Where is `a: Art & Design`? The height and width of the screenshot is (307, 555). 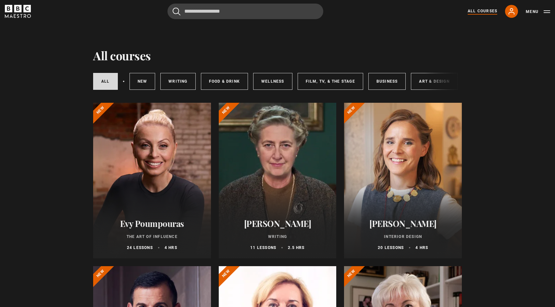 a: Art & Design is located at coordinates (434, 81).